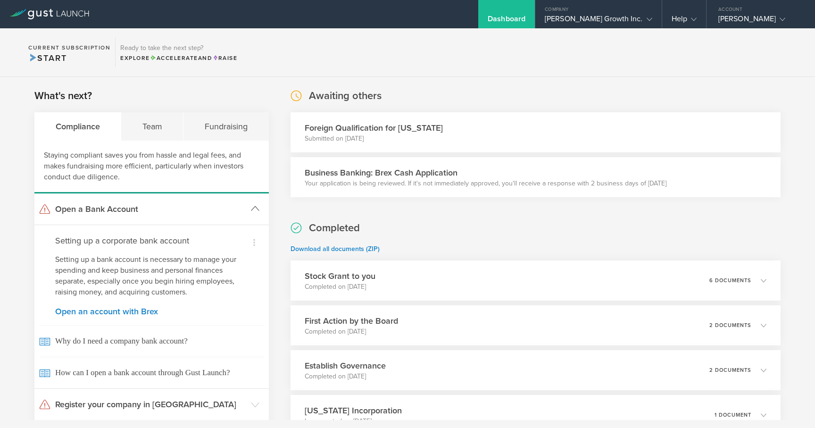 This screenshot has height=428, width=815. What do you see at coordinates (151, 167) in the screenshot?
I see `div: Staying compliant saves you from hassle and legal fees, and makes fundraising more efficient, par...` at bounding box center [151, 167].